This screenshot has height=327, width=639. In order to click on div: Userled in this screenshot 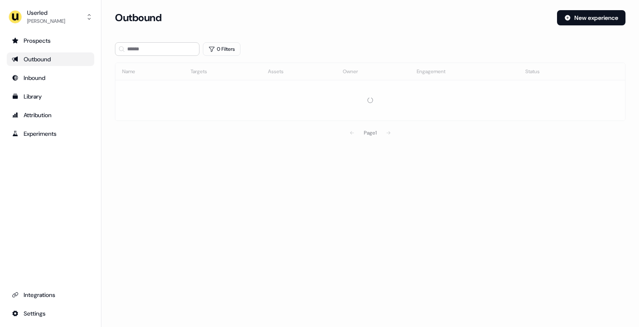, I will do `click(46, 13)`.